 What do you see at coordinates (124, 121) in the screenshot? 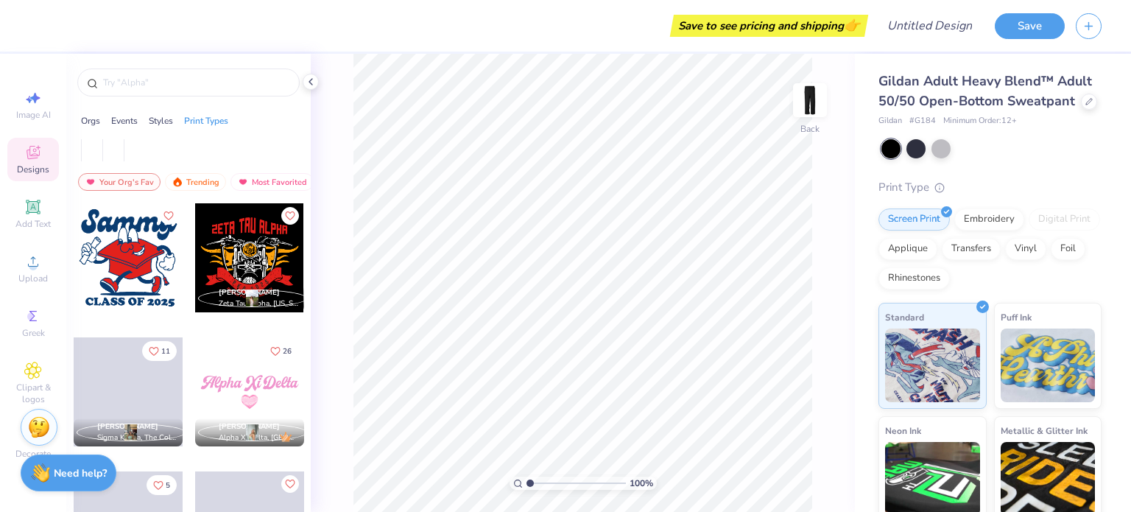
I see `div: Events` at bounding box center [124, 121].